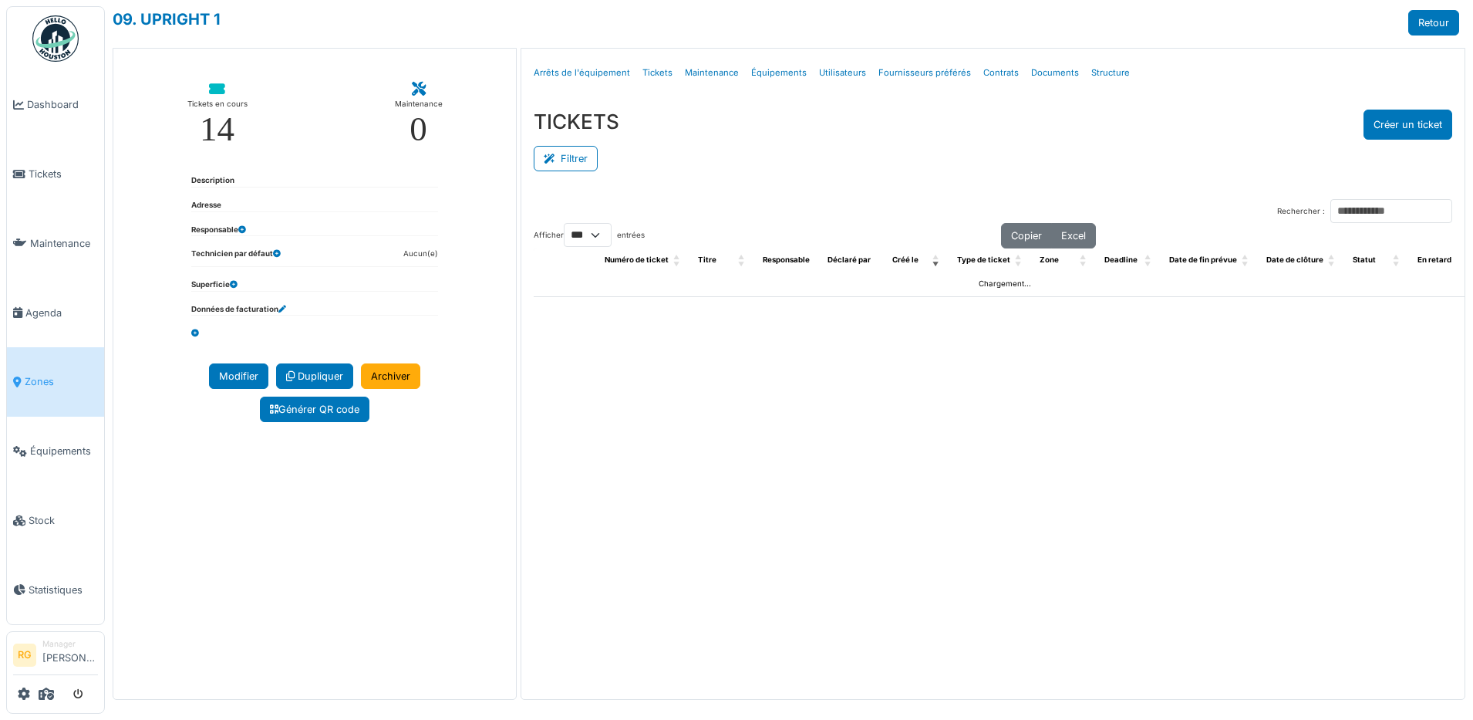 The width and height of the screenshot is (1473, 720). I want to click on dt: Technicien par défaut, so click(236, 257).